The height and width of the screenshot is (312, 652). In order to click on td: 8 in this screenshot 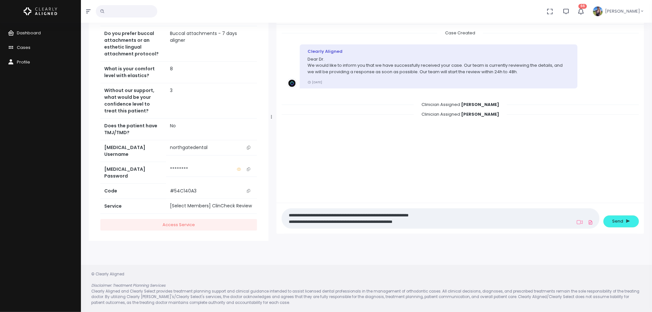, I will do `click(212, 72)`.